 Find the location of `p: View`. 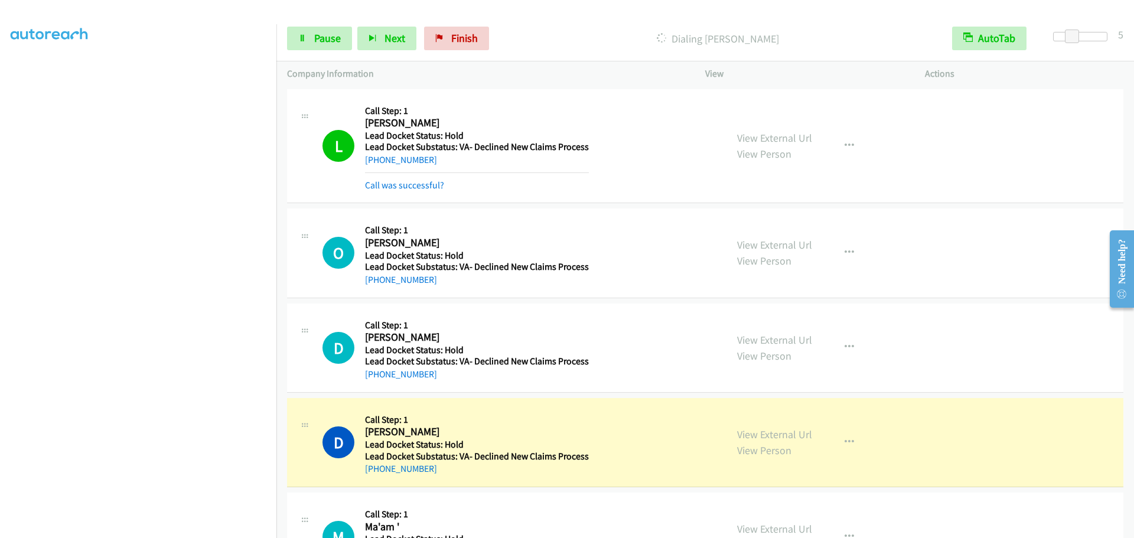

p: View is located at coordinates (805, 74).